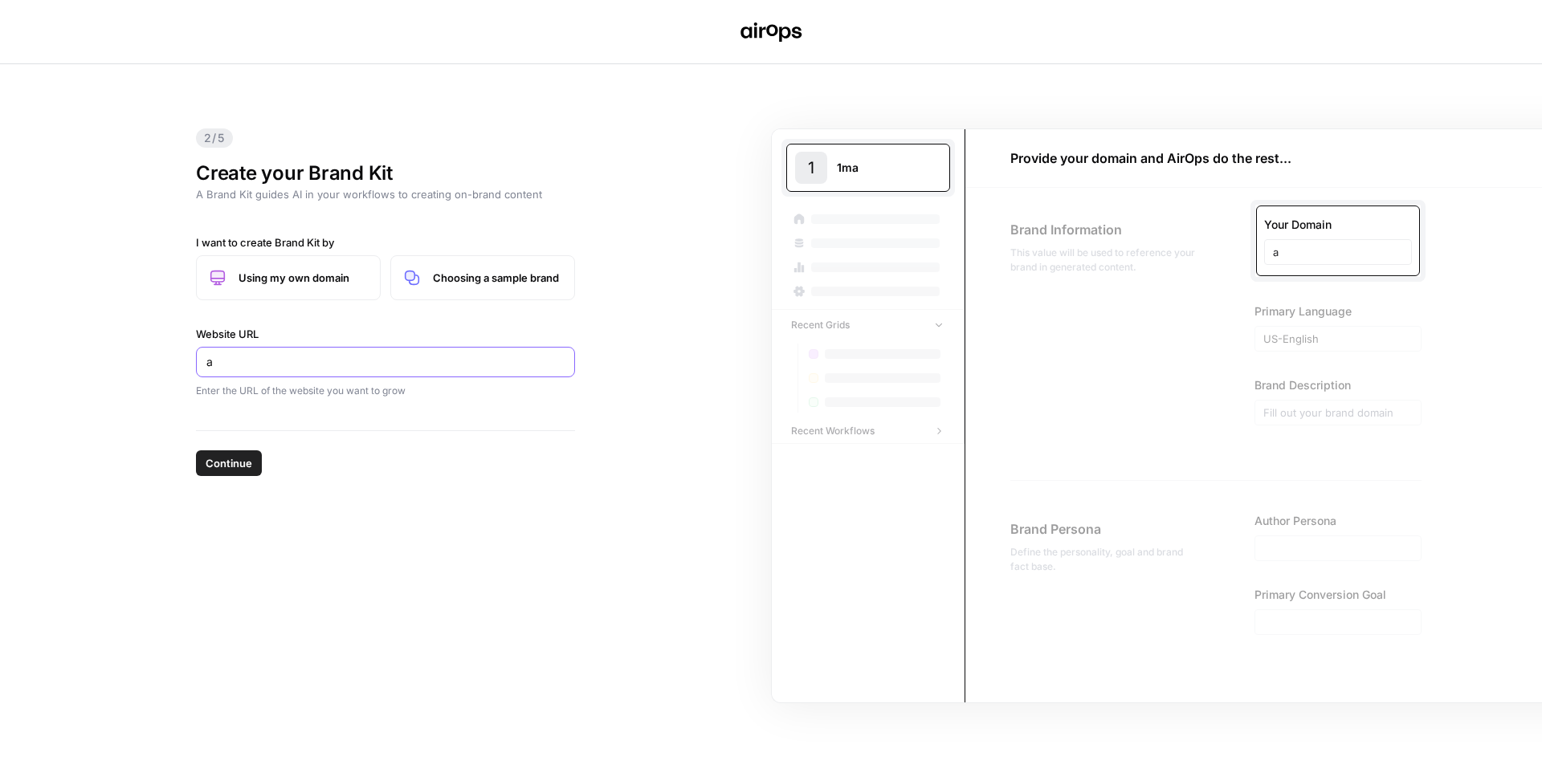  I want to click on span: Using my own domain, so click(303, 278).